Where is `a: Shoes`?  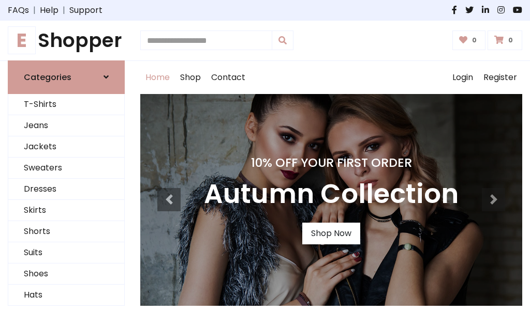 a: Shoes is located at coordinates (66, 274).